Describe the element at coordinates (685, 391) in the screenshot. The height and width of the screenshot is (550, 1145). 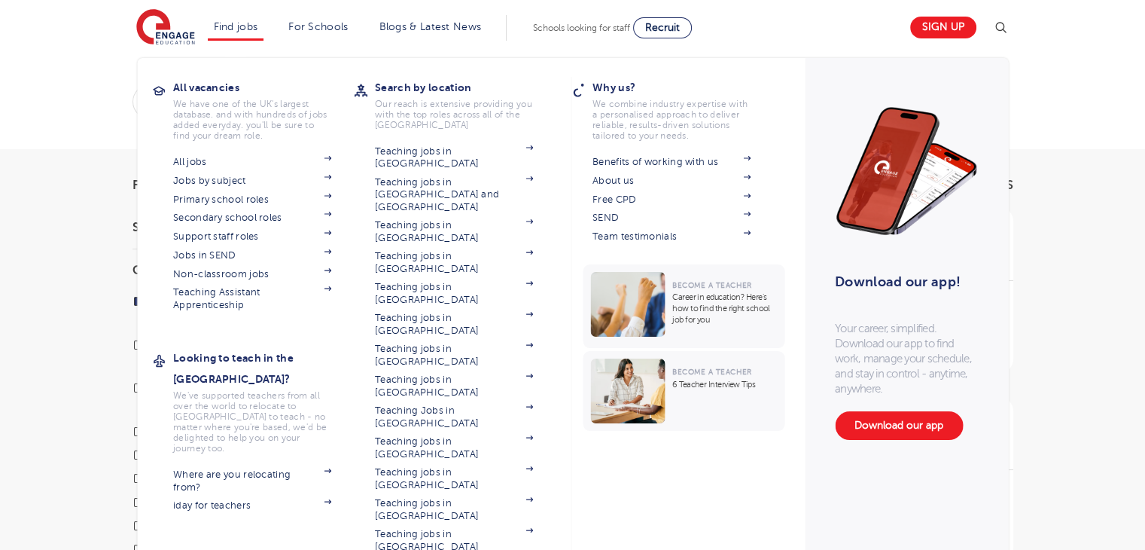
I see `a: Become a Teacher6 Teacher Interview Tips` at that location.